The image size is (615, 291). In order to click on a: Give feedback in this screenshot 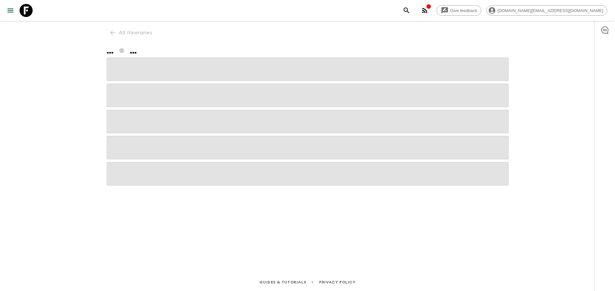, I will do `click(459, 10)`.